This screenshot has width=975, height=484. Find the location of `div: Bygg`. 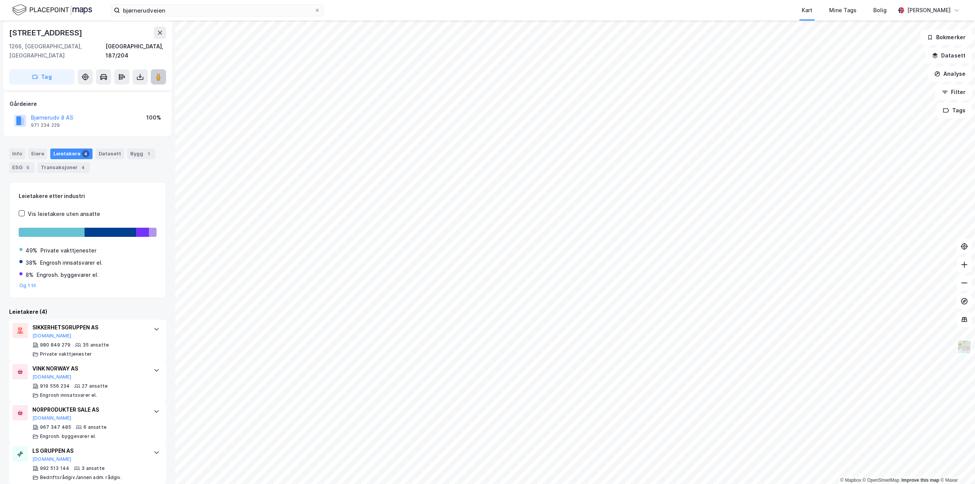

div: Bygg is located at coordinates (141, 154).